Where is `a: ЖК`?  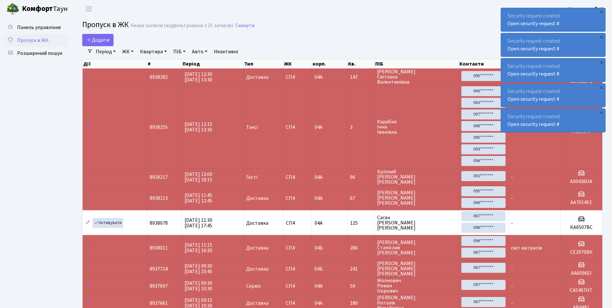 a: ЖК is located at coordinates (128, 52).